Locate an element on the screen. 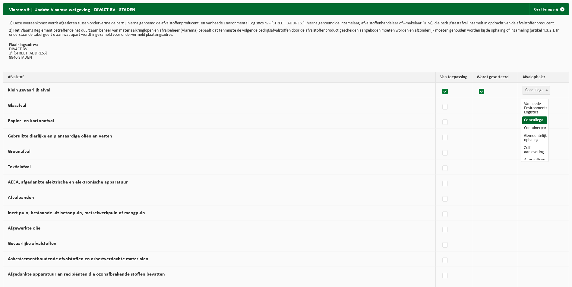 This screenshot has width=572, height=287. th: Wordt gesorteerd is located at coordinates (495, 77).